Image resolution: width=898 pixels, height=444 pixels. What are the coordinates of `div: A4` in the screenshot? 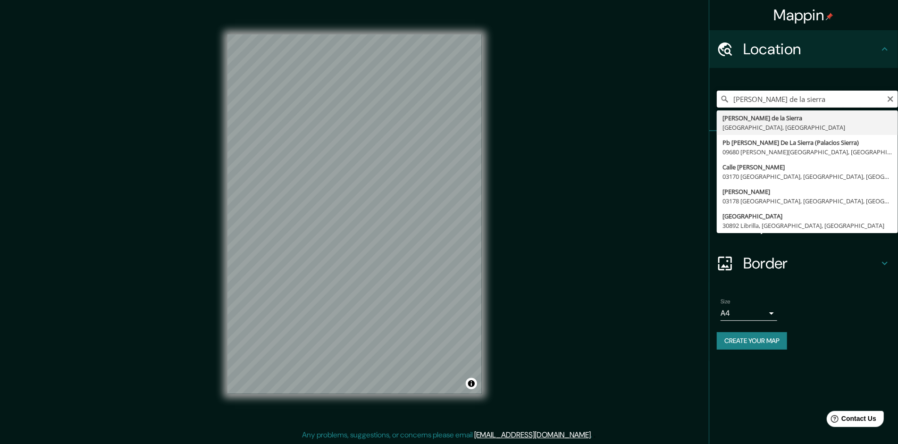 It's located at (749, 313).